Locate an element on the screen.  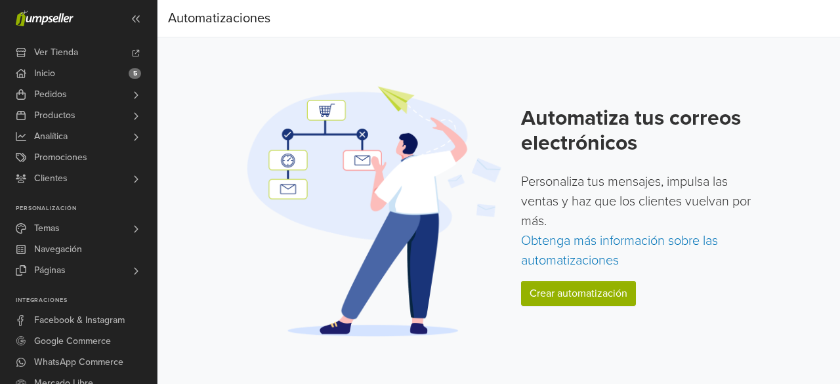
p: Integraciones is located at coordinates (86, 301).